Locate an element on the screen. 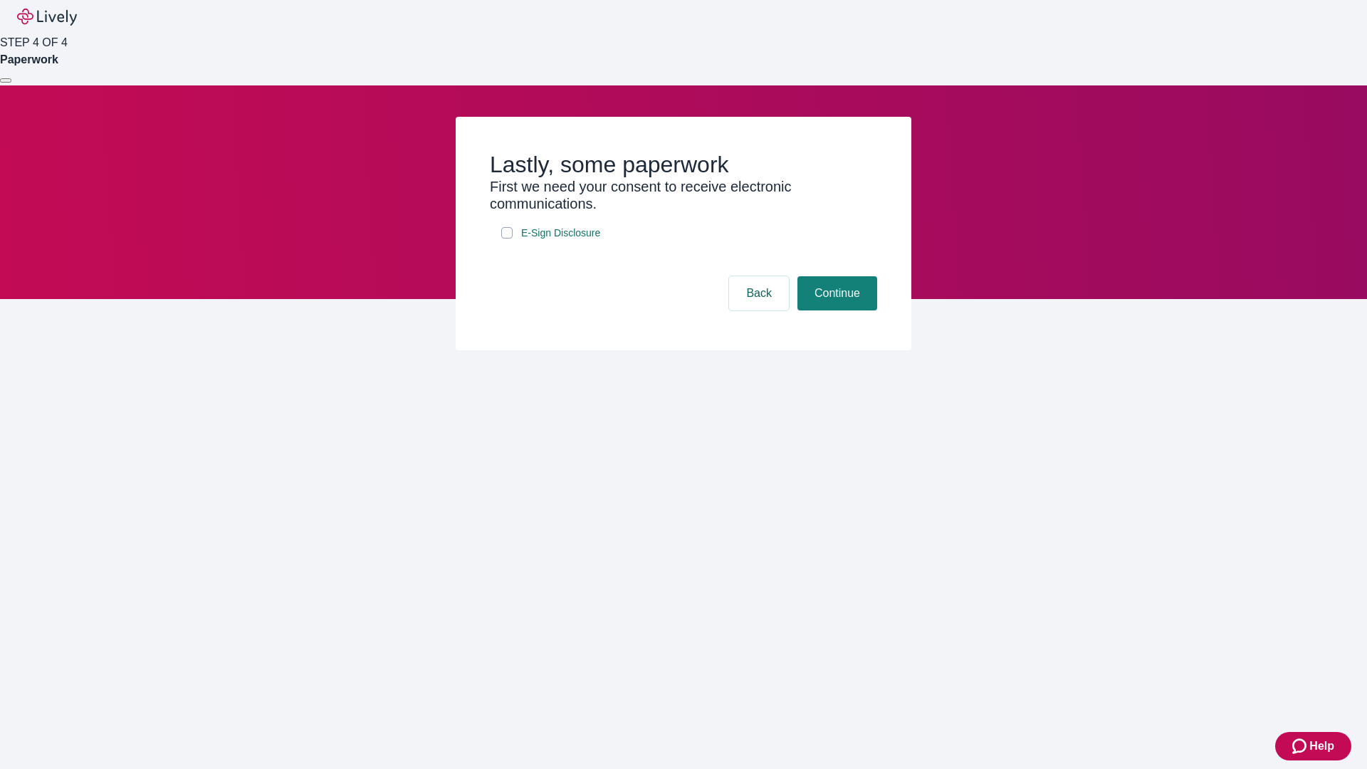 This screenshot has height=769, width=1367. img: Lively is located at coordinates (47, 17).